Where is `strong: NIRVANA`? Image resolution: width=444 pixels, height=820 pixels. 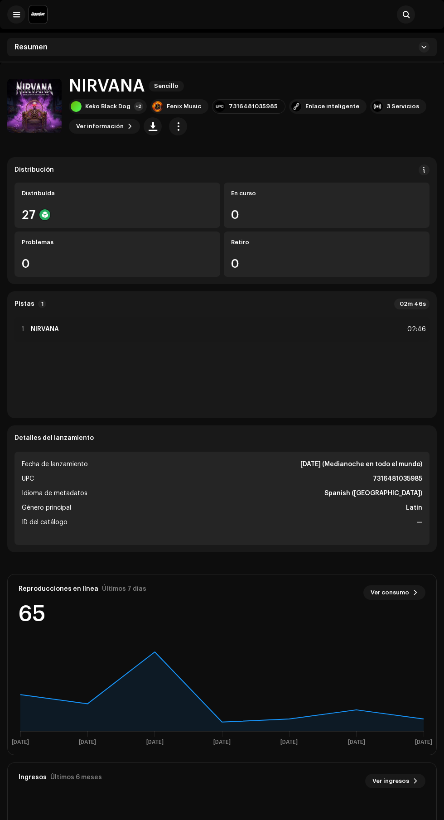 strong: NIRVANA is located at coordinates (45, 330).